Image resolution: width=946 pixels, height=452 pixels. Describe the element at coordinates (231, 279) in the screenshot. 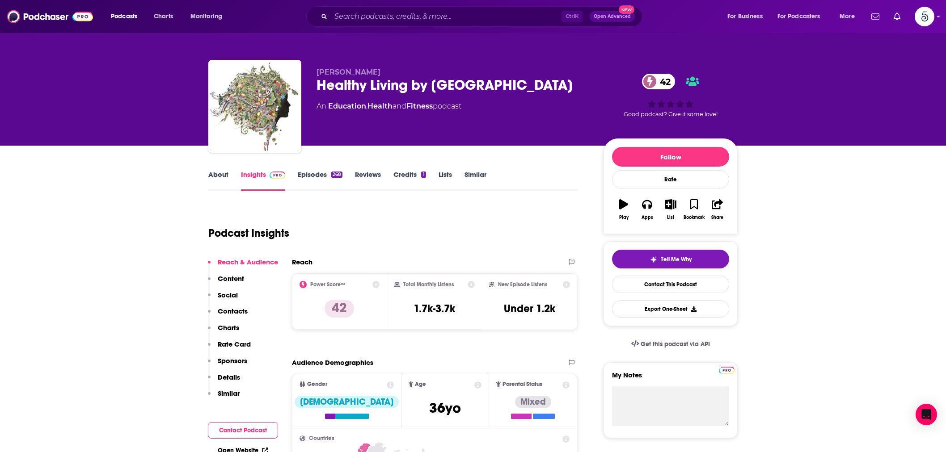

I see `p: Content` at that location.